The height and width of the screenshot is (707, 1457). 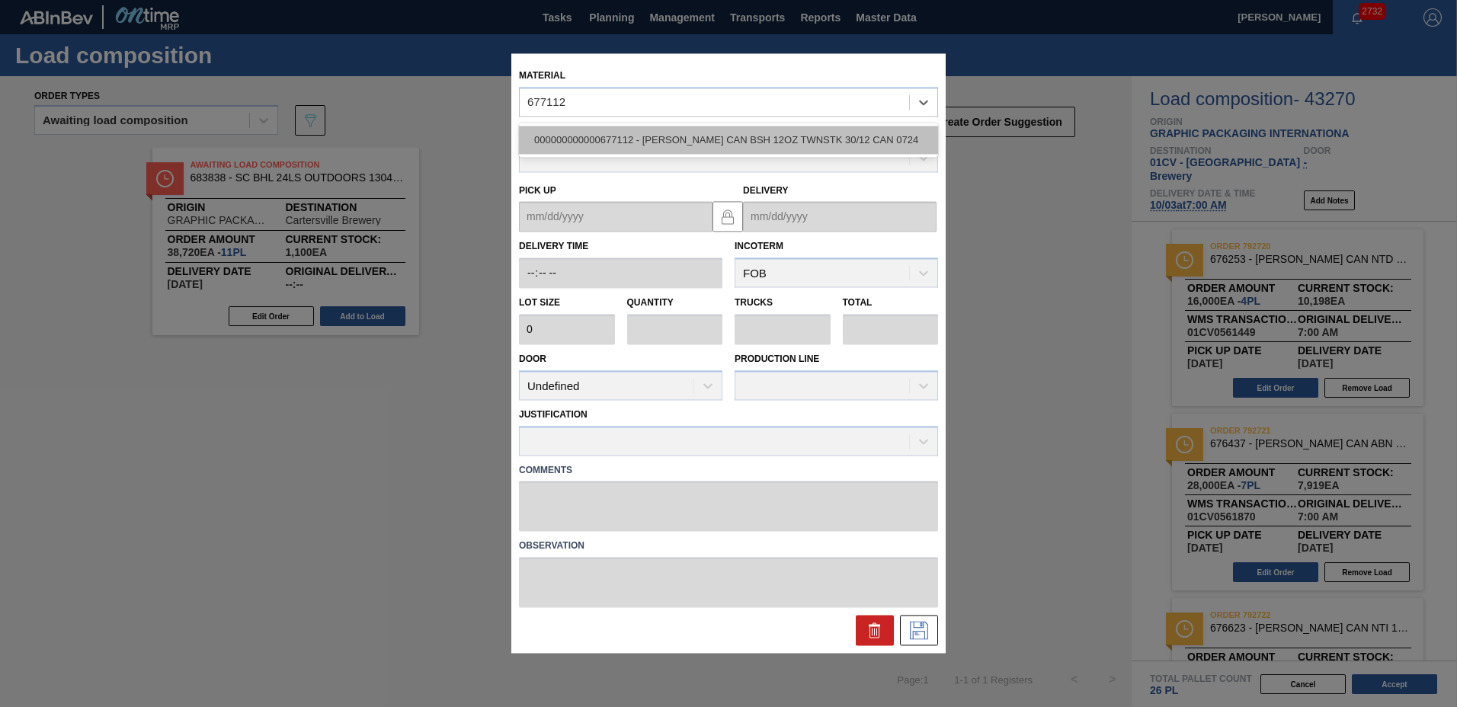 What do you see at coordinates (537, 191) in the screenshot?
I see `label: Pick up` at bounding box center [537, 191].